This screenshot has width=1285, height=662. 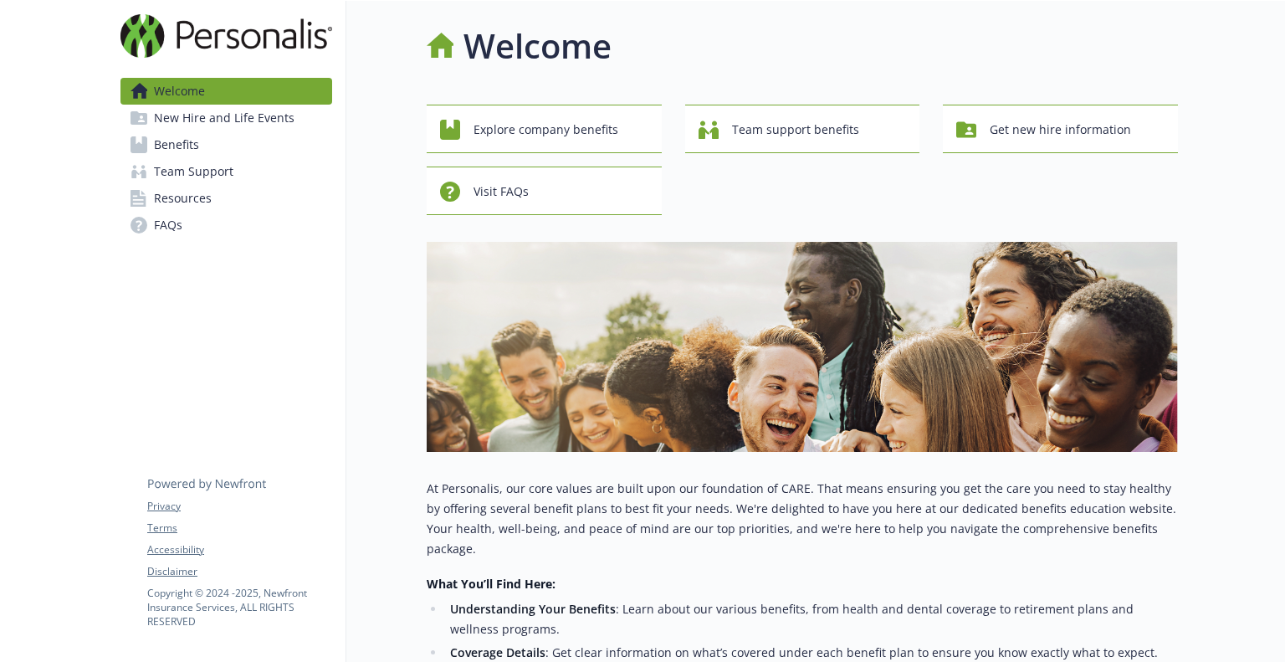 I want to click on a: New Hire and Life Events, so click(x=226, y=118).